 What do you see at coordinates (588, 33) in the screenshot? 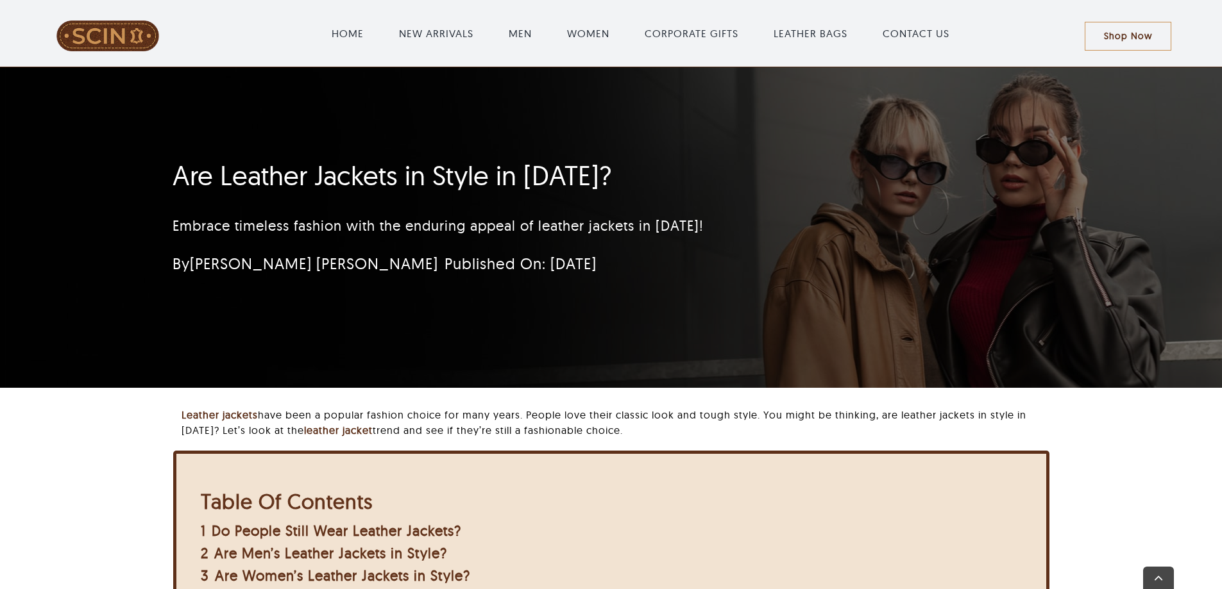
I see `span: WOMEN` at bounding box center [588, 33].